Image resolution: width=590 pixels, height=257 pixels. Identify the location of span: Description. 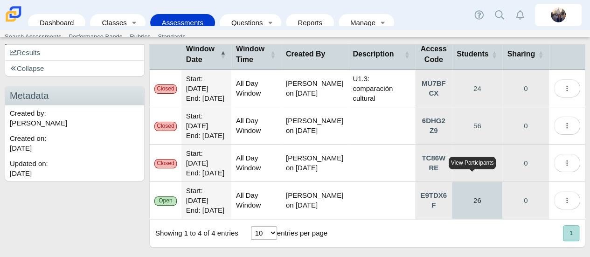
(373, 54).